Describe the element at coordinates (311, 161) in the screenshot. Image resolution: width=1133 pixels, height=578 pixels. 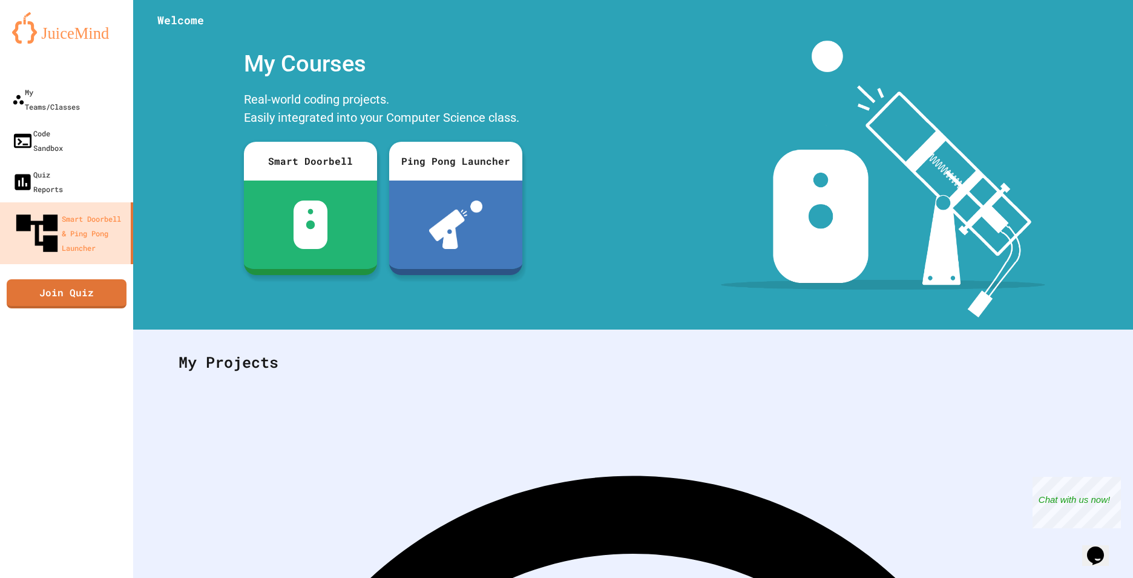
I see `div: Smart Doorbell` at that location.